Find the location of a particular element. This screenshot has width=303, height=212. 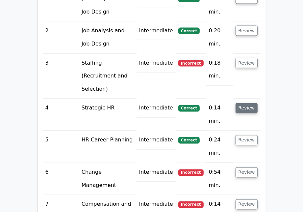

td: 0:14 min. is located at coordinates (220, 115).